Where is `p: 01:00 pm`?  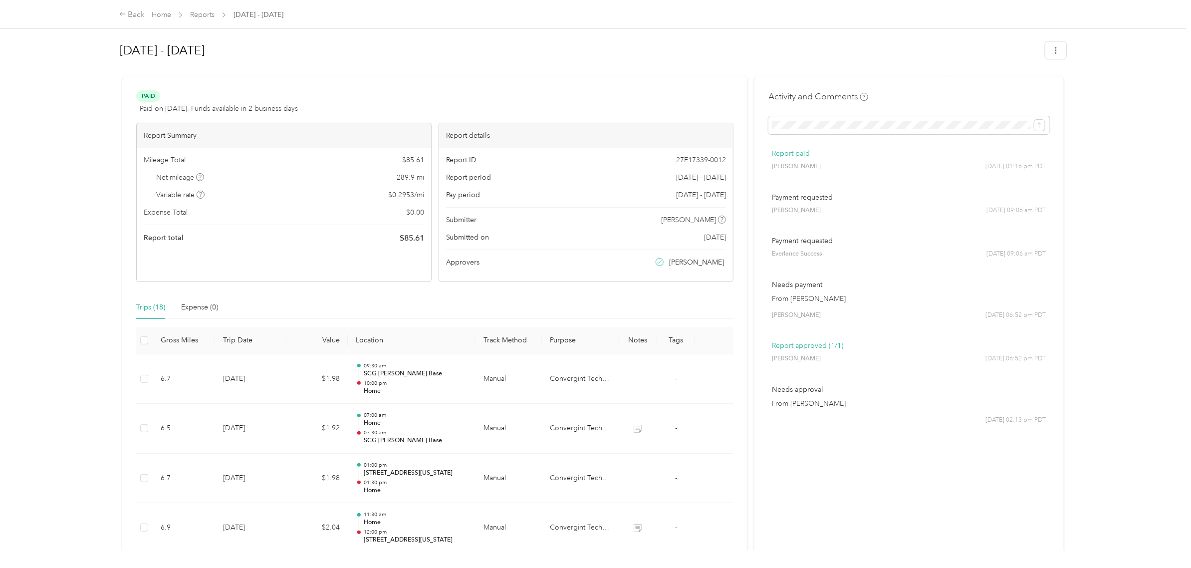
p: 01:00 pm is located at coordinates (416, 465).